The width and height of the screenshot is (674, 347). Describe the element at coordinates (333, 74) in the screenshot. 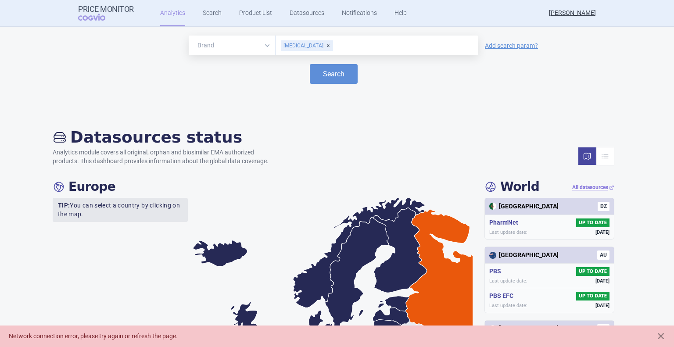

I see `button: Search` at that location.